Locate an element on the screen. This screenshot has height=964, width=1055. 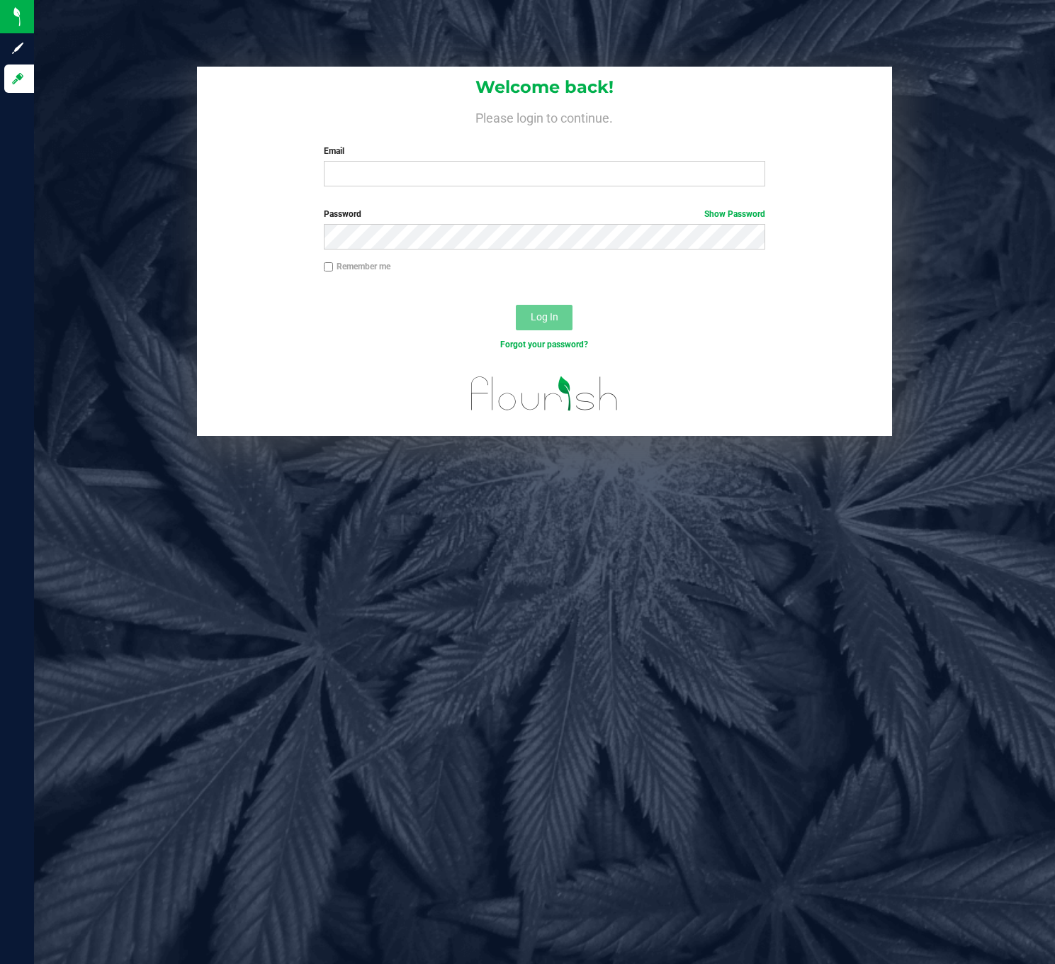
inline-svg: Log in is located at coordinates (18, 79).